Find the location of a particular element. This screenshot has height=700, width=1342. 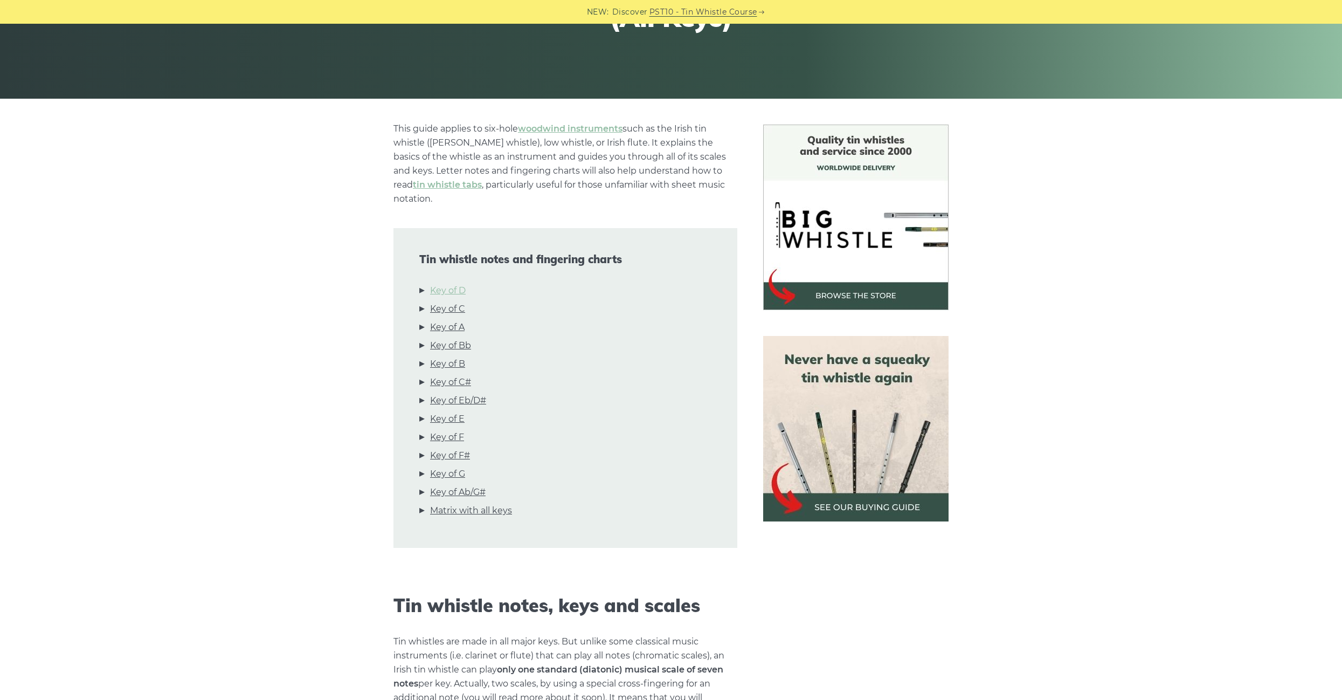

img: BigWhistle Tin Whistle Store is located at coordinates (856, 217).